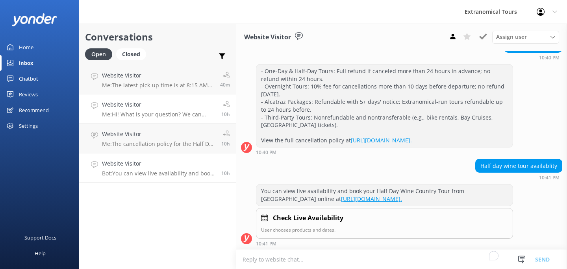  What do you see at coordinates (159, 115) in the screenshot?
I see `p: Me: Hi! What is your question? We can help.` at bounding box center [159, 115].